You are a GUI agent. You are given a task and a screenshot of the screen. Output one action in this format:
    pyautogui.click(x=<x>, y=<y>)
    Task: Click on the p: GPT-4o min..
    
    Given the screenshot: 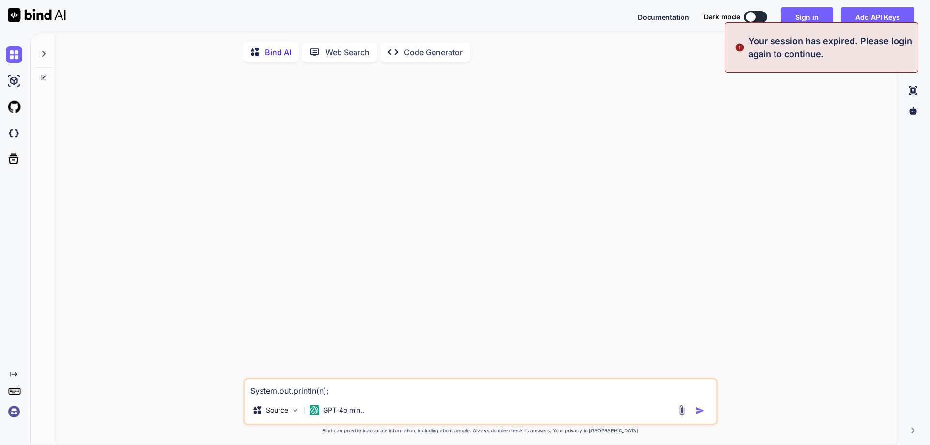 What is the action you would take?
    pyautogui.click(x=343, y=410)
    